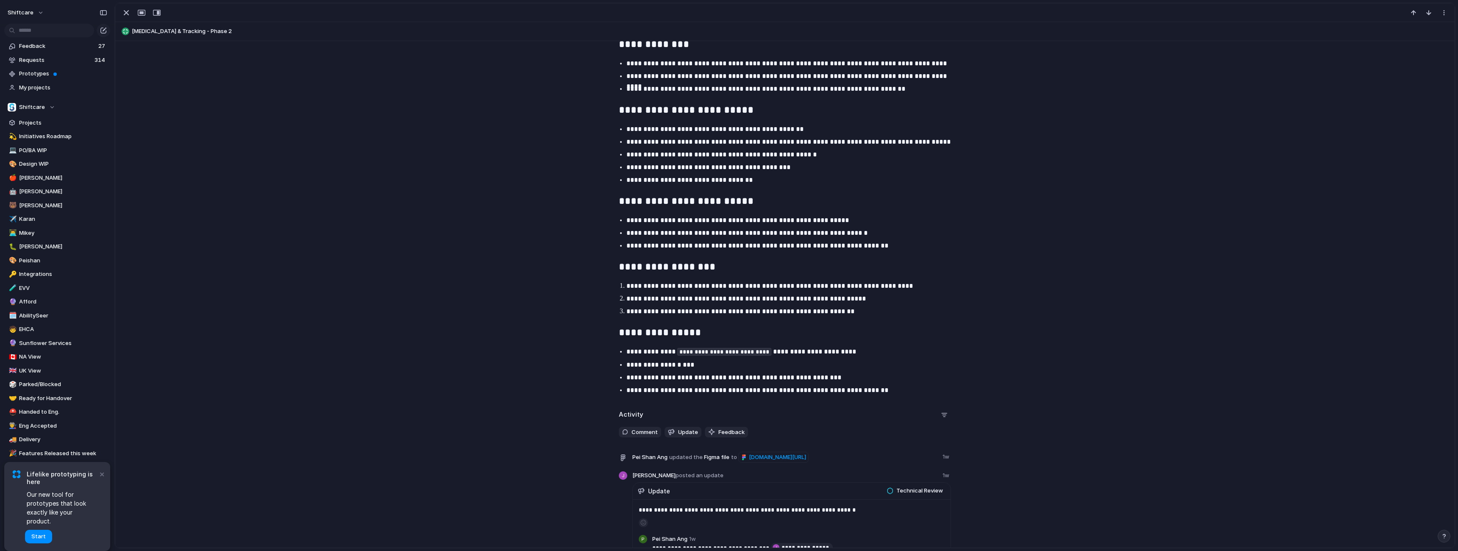 This screenshot has width=1458, height=551. I want to click on span: Prototypes, so click(63, 74).